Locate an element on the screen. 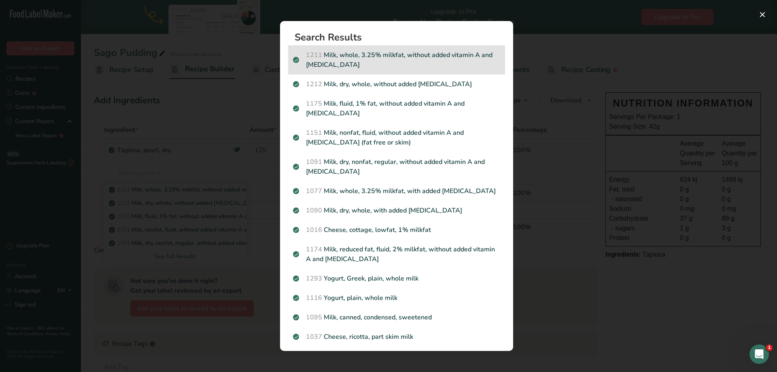 The height and width of the screenshot is (372, 777). p: Cheese, ricotta, part skim milk is located at coordinates (397, 337).